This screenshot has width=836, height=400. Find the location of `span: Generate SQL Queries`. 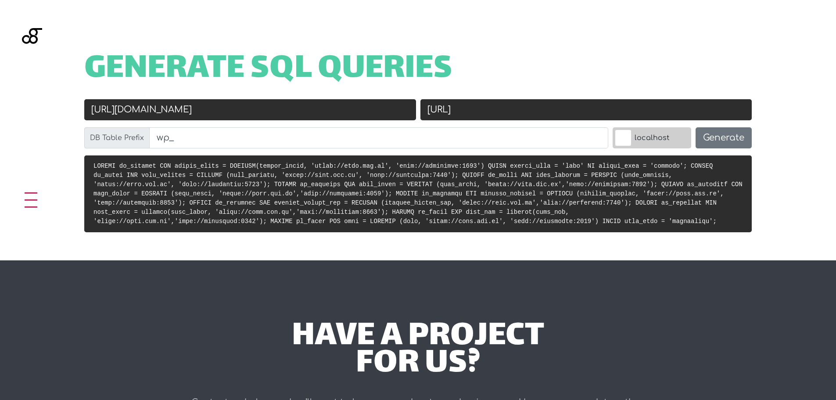

span: Generate SQL Queries is located at coordinates (268, 70).